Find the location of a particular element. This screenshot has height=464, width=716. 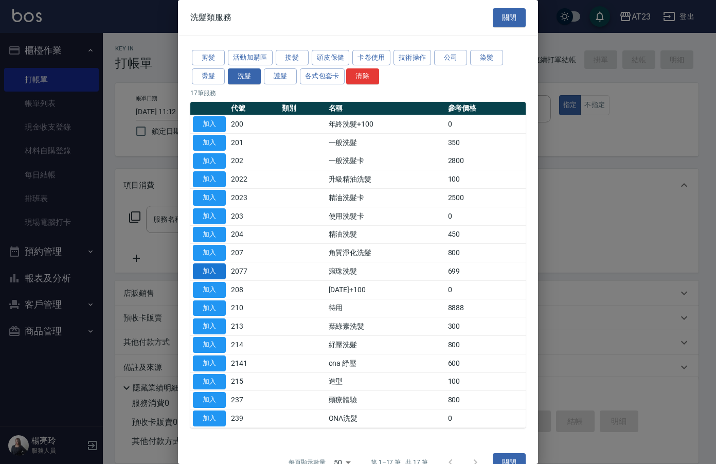

td: 203 is located at coordinates (254, 216).